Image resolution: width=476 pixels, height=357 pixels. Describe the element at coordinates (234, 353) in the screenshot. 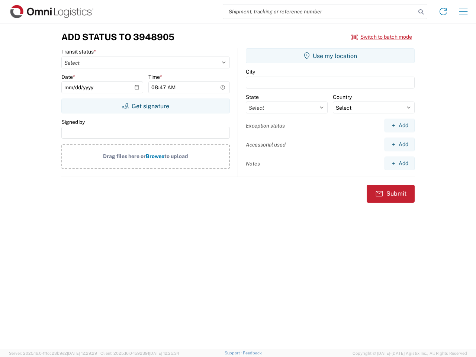

I see `a: Support` at that location.